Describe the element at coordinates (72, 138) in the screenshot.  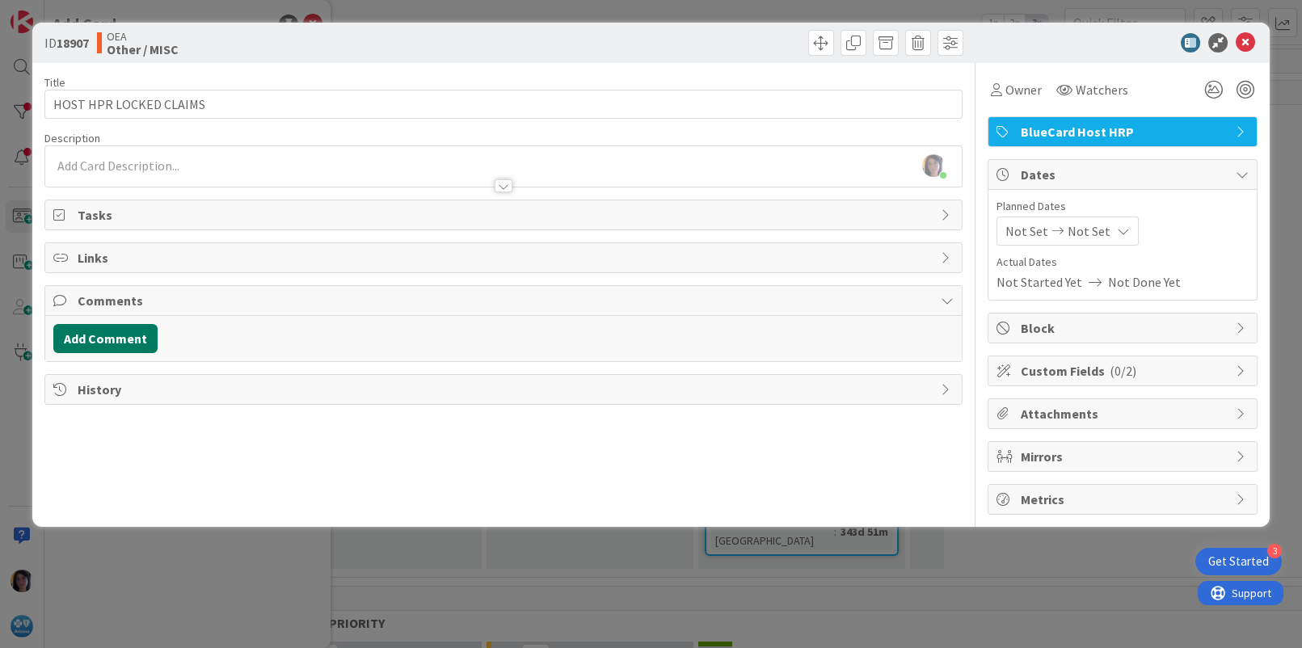
I see `span: Description` at that location.